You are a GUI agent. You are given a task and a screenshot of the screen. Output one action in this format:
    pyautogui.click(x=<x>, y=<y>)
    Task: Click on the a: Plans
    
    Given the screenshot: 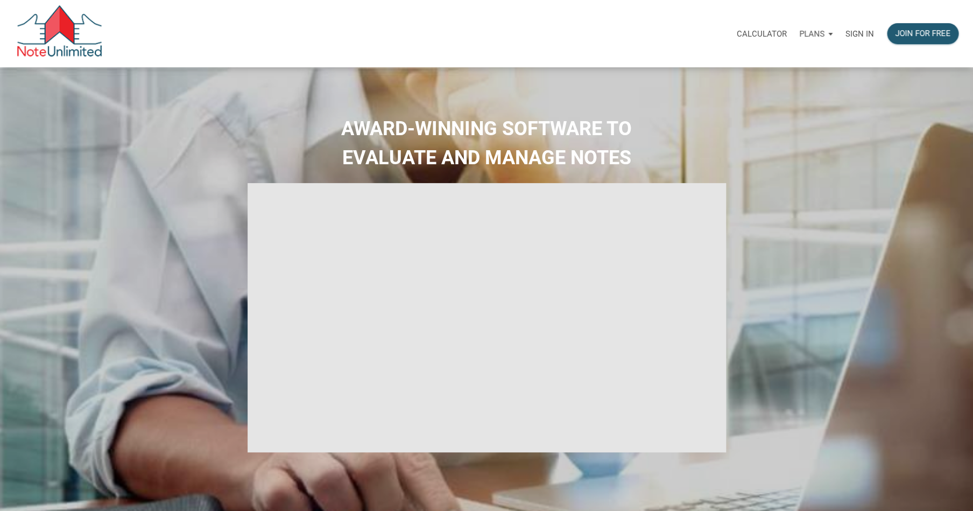 What is the action you would take?
    pyautogui.click(x=816, y=33)
    